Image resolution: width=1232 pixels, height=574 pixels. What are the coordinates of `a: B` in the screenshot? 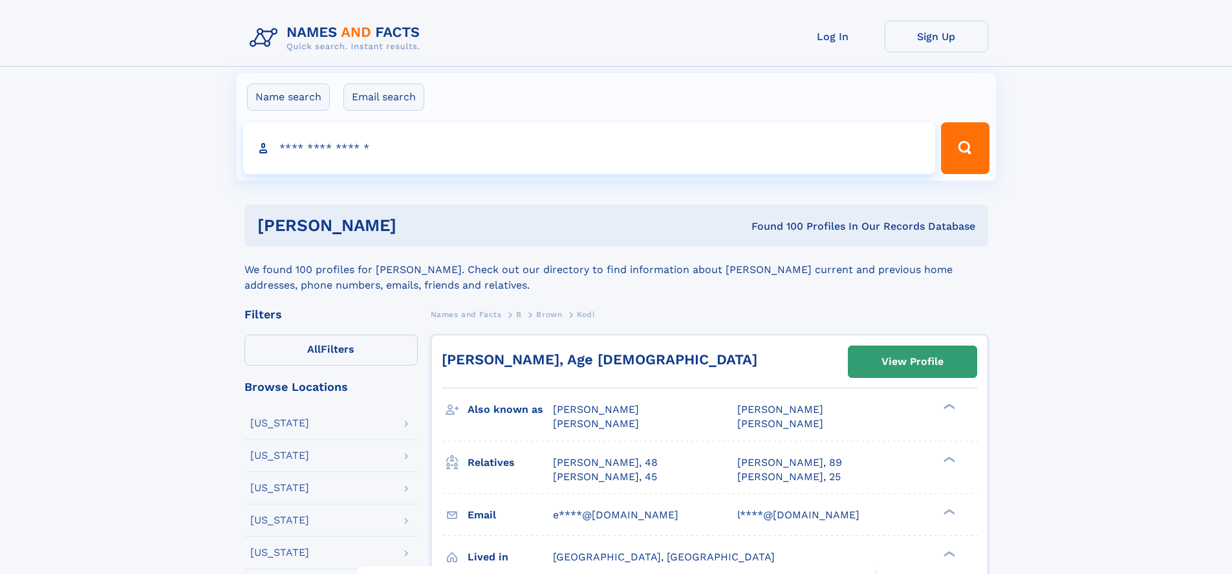 It's located at (519, 314).